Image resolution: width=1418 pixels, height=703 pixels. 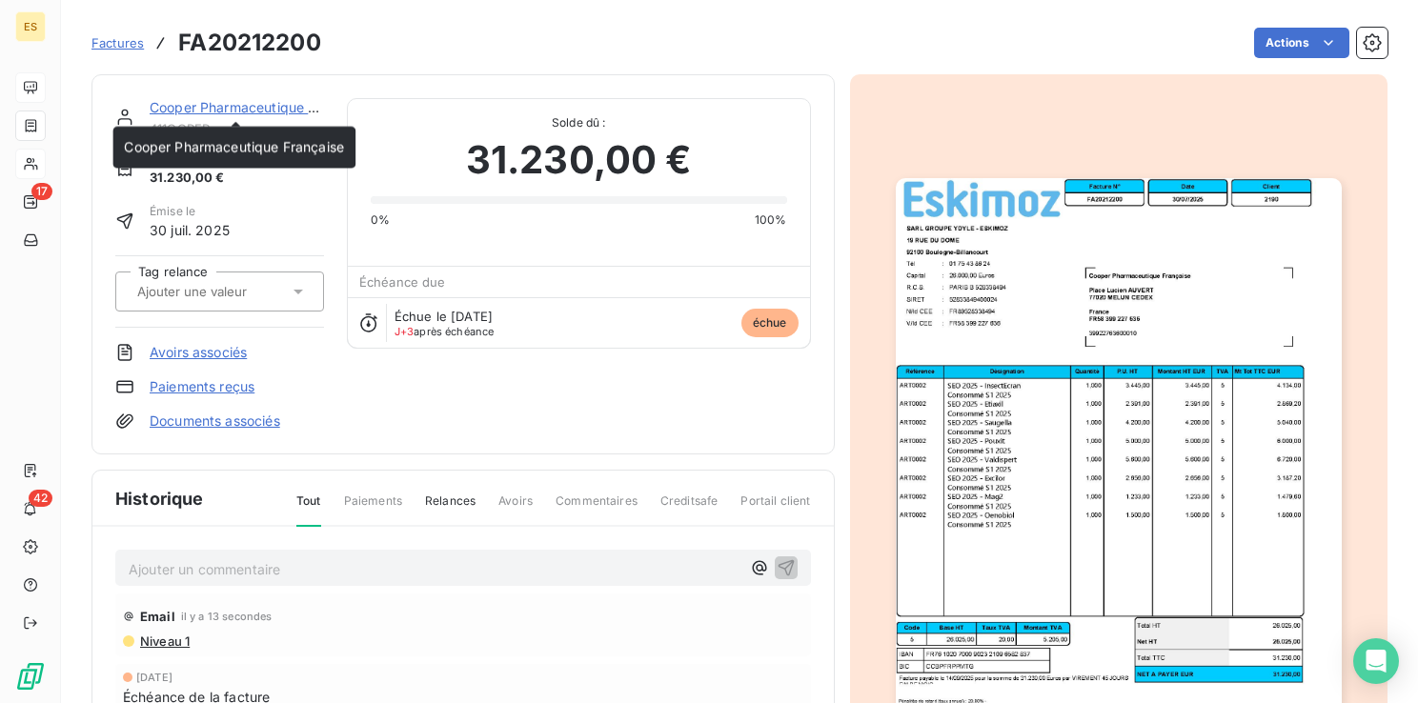 What do you see at coordinates (227, 616) in the screenshot?
I see `span: il y a 13 secondes` at bounding box center [227, 616].